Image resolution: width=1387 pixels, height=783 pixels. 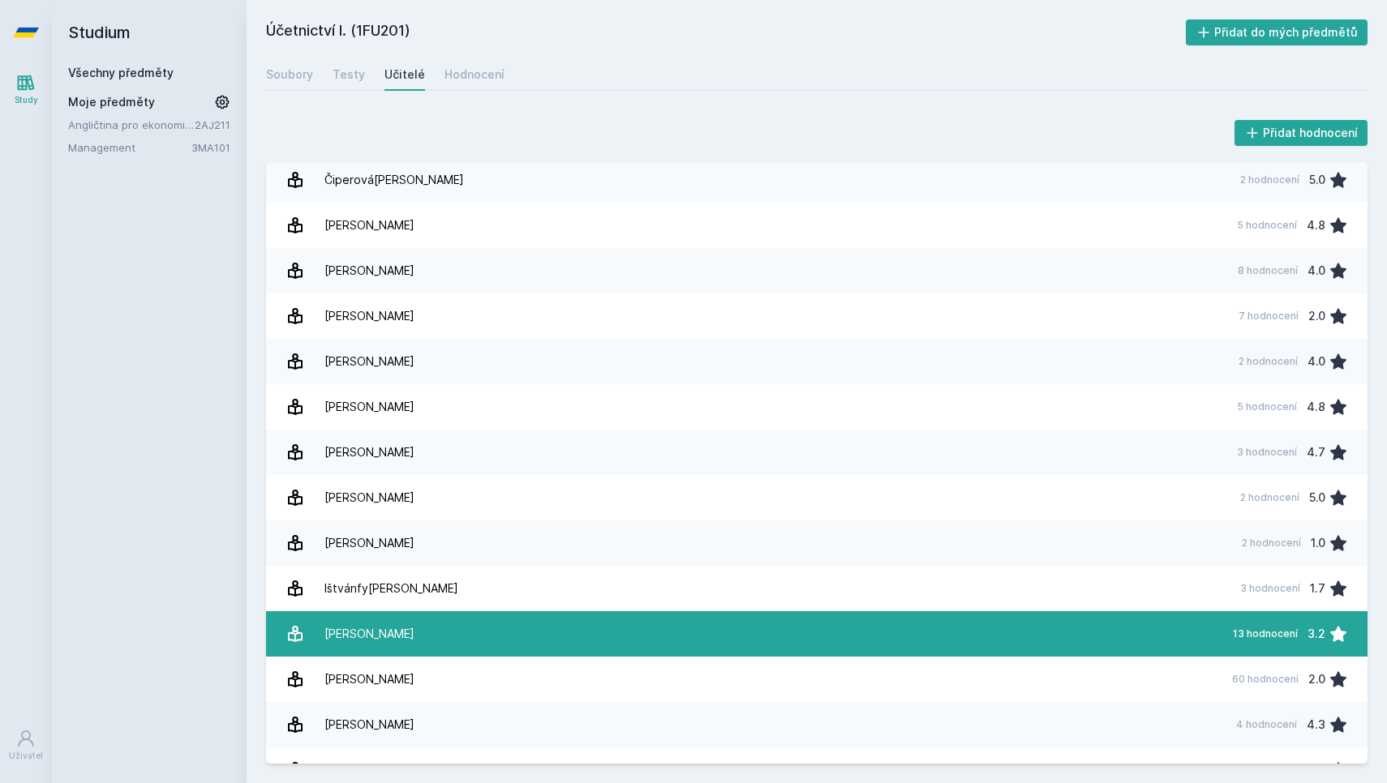 I want to click on div: Uživatel, so click(x=26, y=756).